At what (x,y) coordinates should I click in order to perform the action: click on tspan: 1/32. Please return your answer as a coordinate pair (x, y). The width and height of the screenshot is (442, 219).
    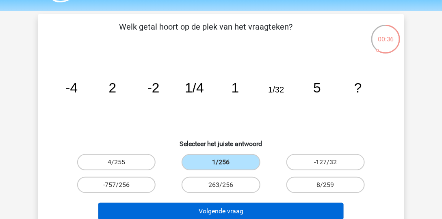
    Looking at the image, I should click on (276, 90).